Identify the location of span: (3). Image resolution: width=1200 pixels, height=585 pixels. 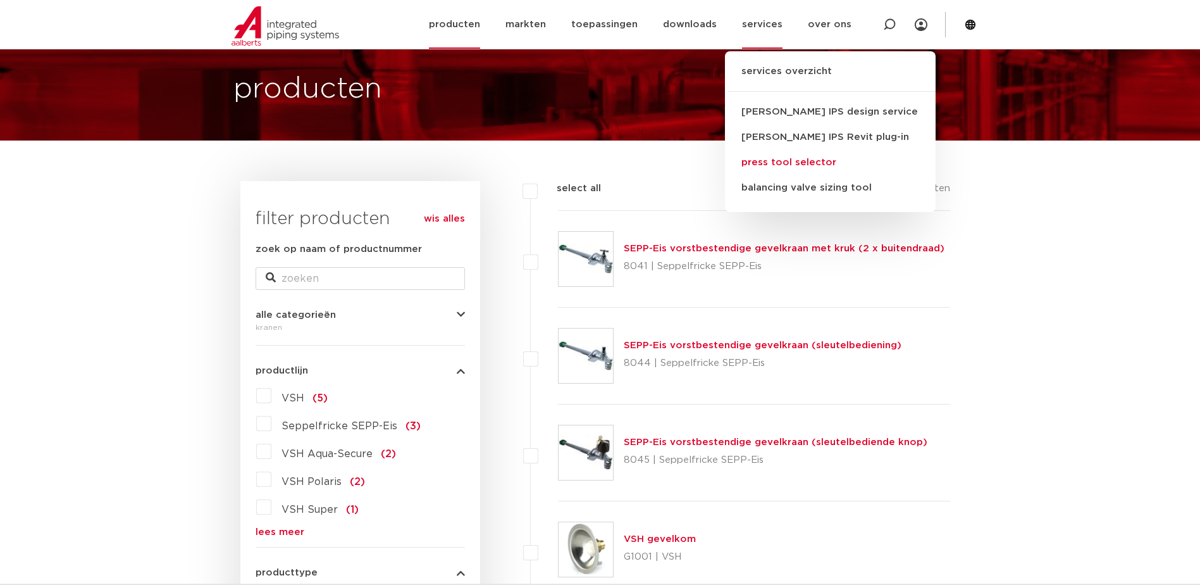
(413, 426).